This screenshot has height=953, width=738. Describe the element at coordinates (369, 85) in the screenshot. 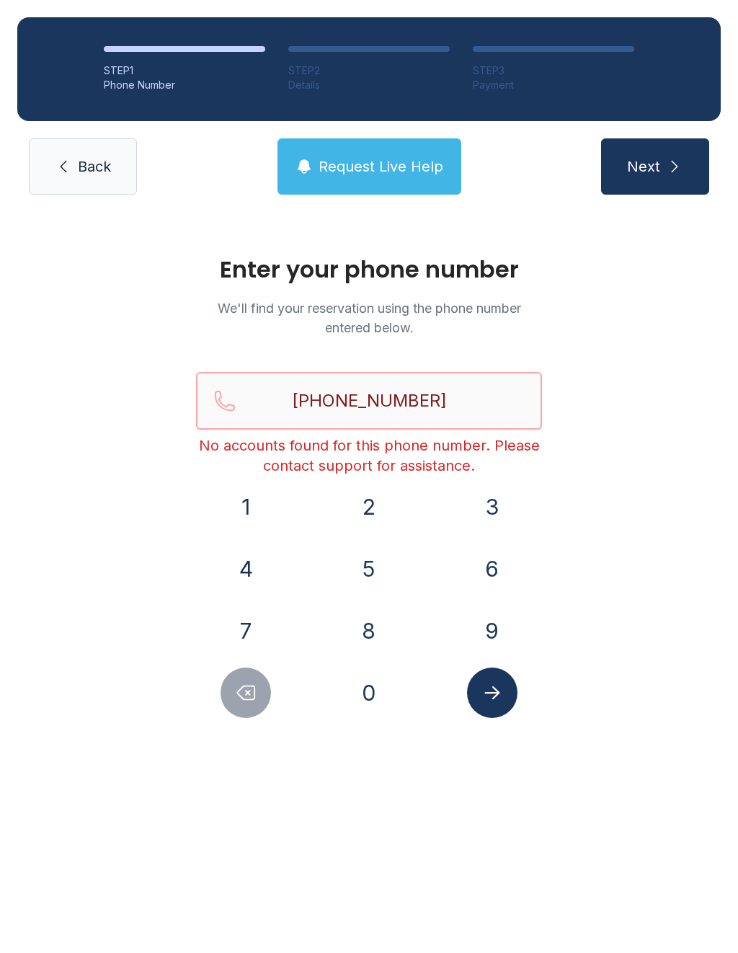

I see `div: Details` at that location.